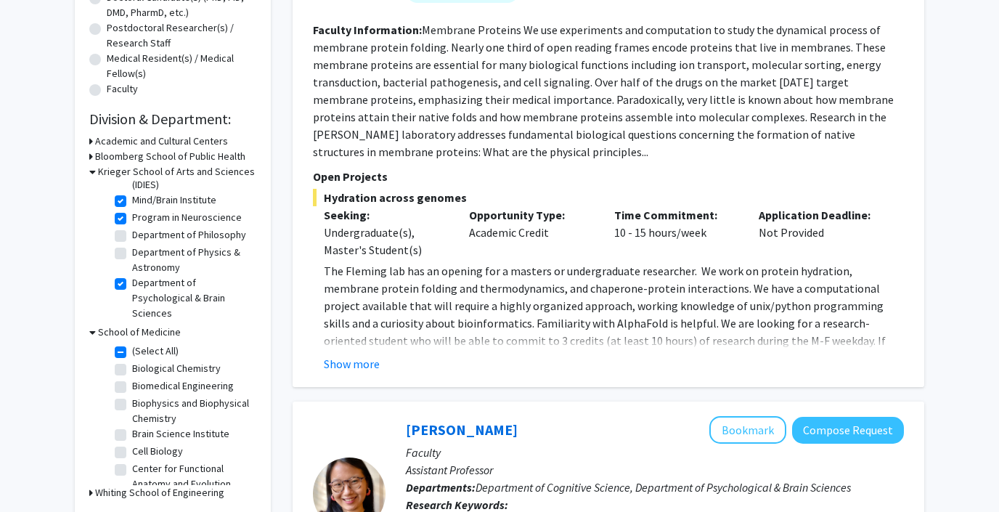 This screenshot has width=999, height=512. What do you see at coordinates (192, 411) in the screenshot?
I see `label: Biophysics and Biophysical Chemistry` at bounding box center [192, 411].